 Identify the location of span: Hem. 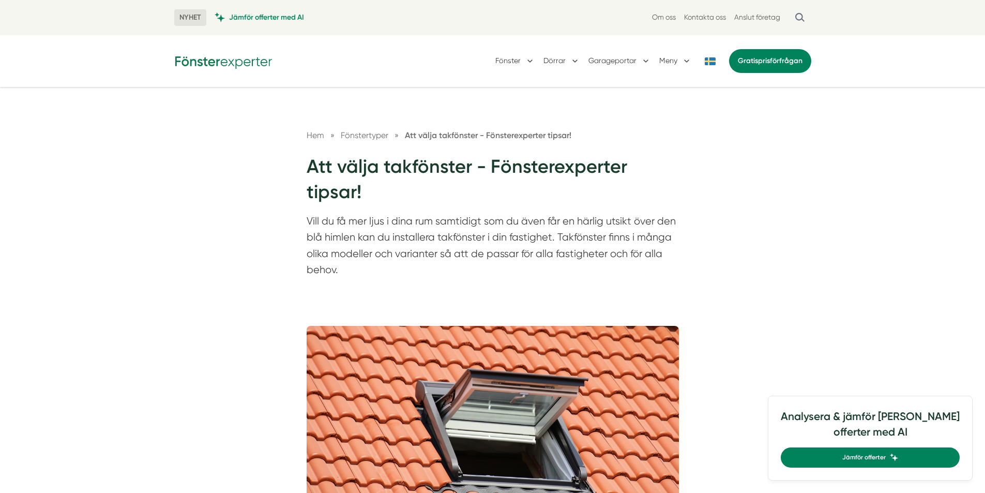
(315, 135).